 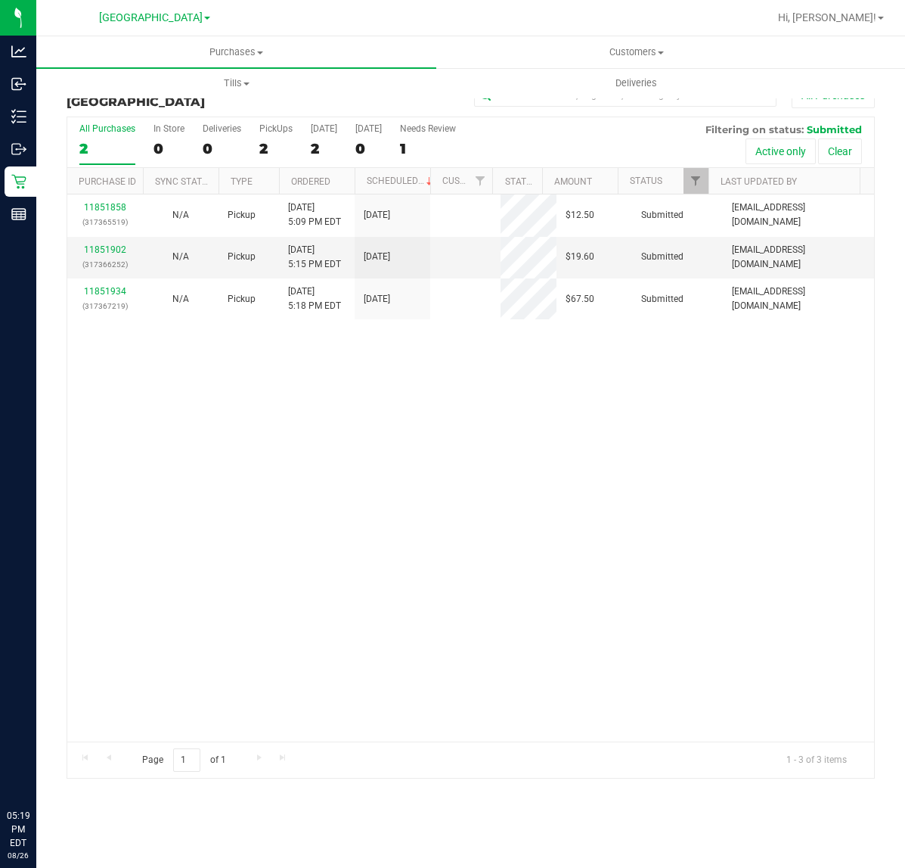 I want to click on button: Clear, so click(x=840, y=151).